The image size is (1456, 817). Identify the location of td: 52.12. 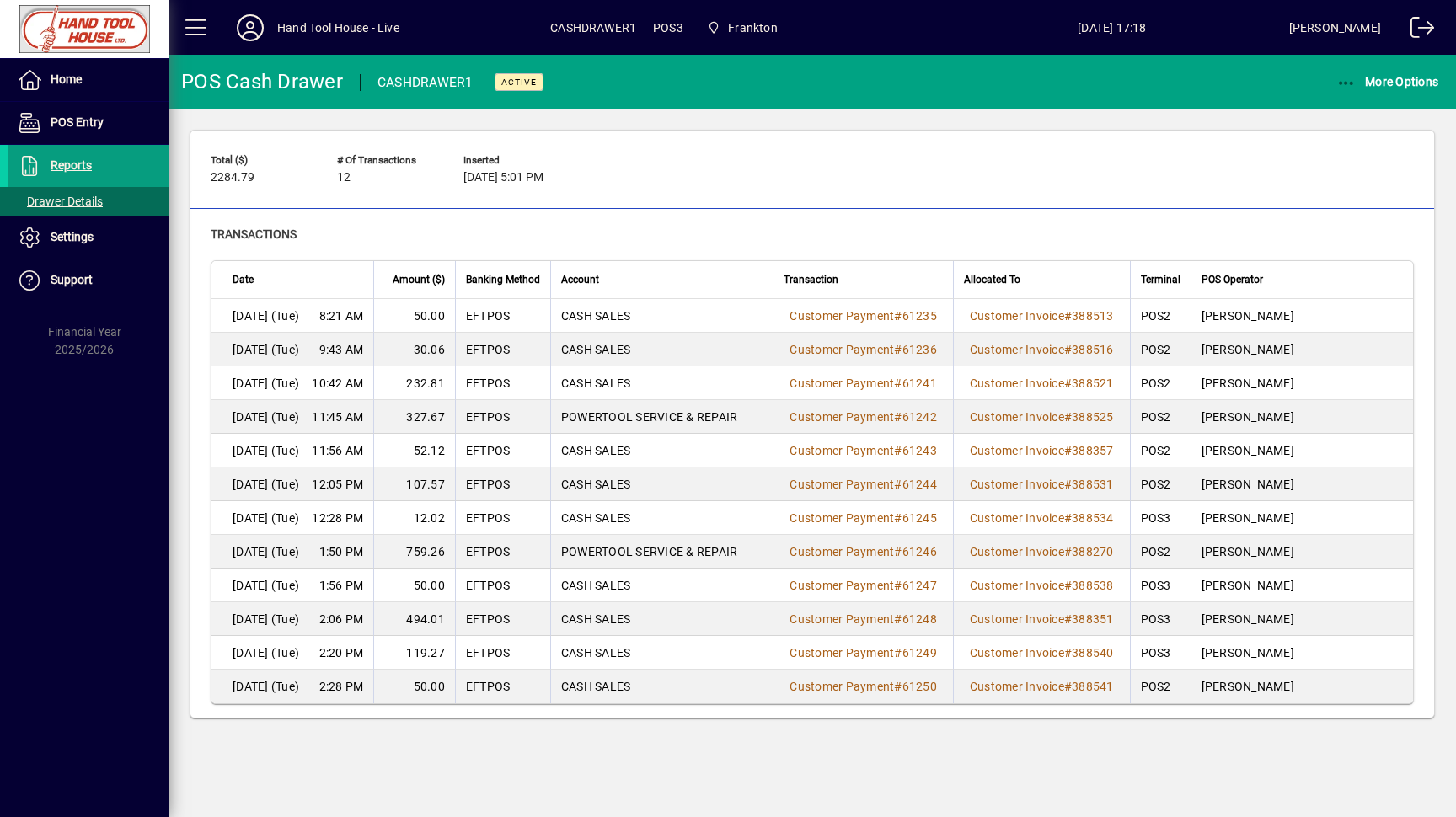
(414, 450).